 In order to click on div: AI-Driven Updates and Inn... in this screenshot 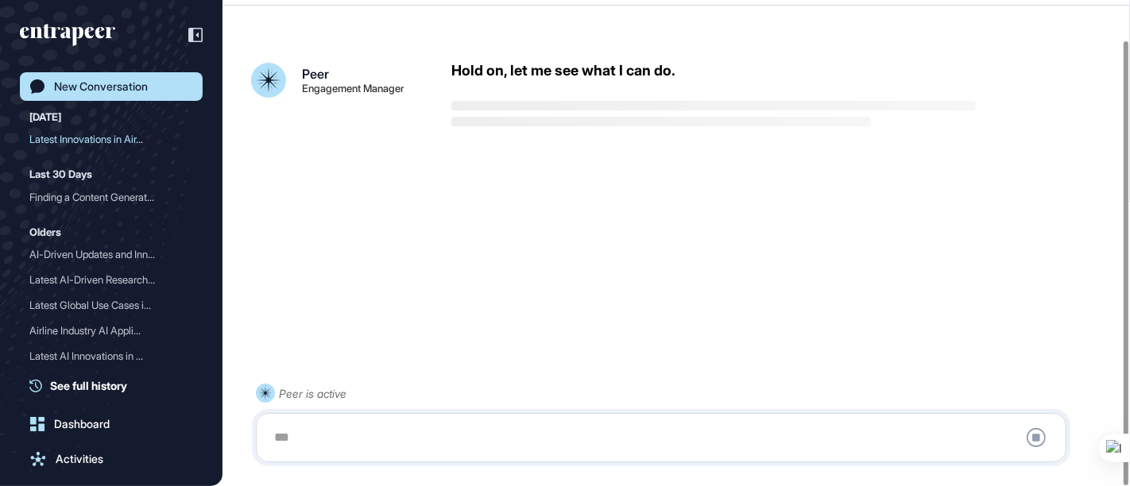, I will do `click(105, 254)`.